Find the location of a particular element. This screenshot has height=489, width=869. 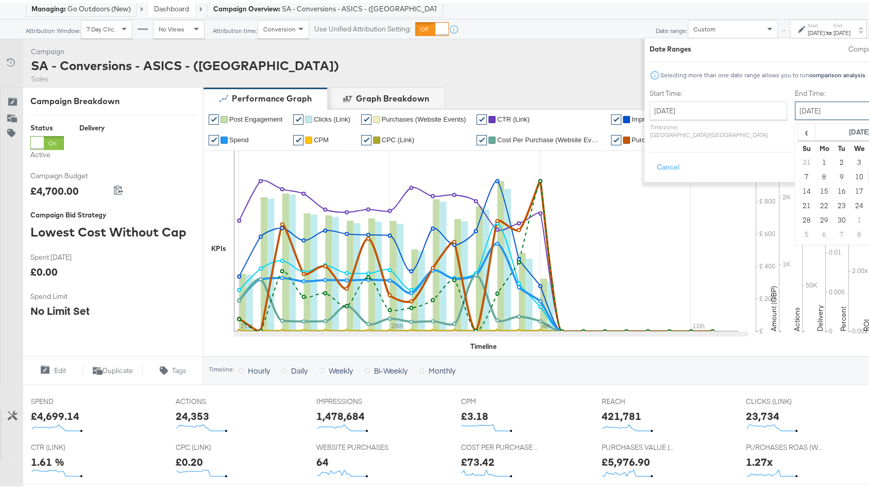

div: £4,699.14 is located at coordinates (55, 413).